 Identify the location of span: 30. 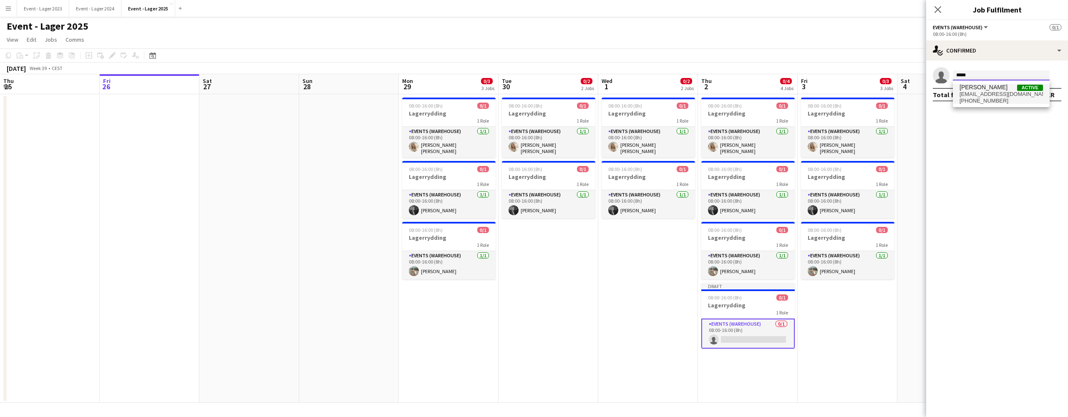
(506, 86).